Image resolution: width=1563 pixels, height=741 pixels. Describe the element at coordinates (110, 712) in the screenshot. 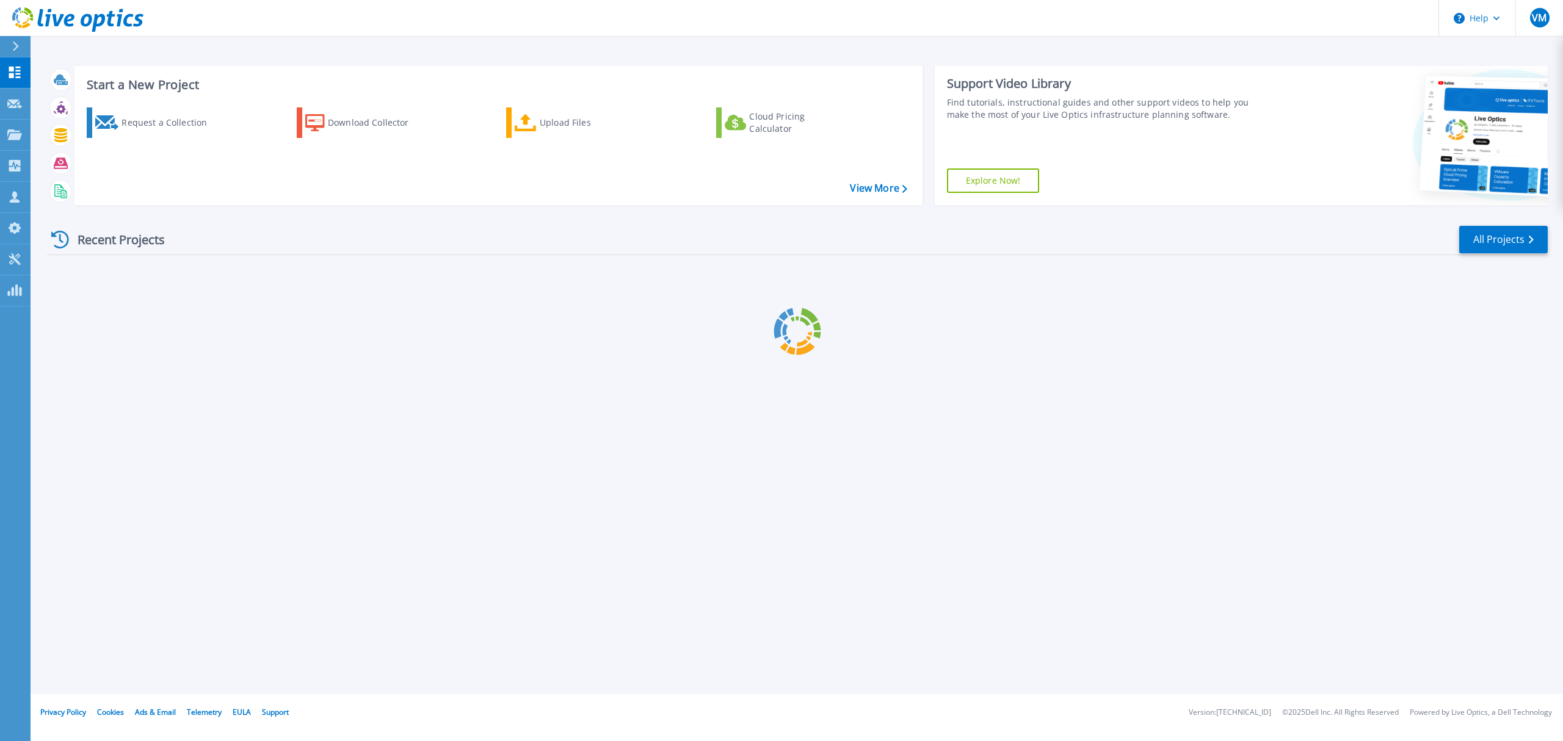

I see `a: Cookies` at that location.